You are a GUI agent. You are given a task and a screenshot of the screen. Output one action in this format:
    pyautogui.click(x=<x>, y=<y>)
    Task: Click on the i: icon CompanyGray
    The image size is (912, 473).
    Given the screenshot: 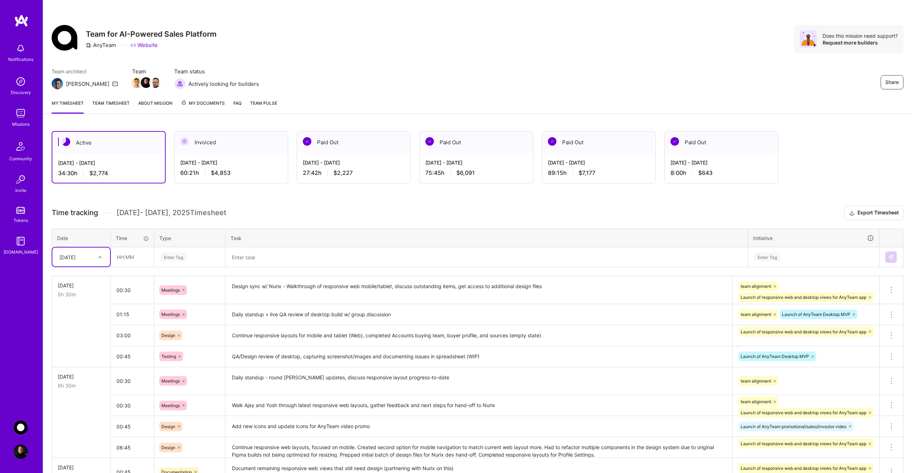 What is the action you would take?
    pyautogui.click(x=89, y=45)
    